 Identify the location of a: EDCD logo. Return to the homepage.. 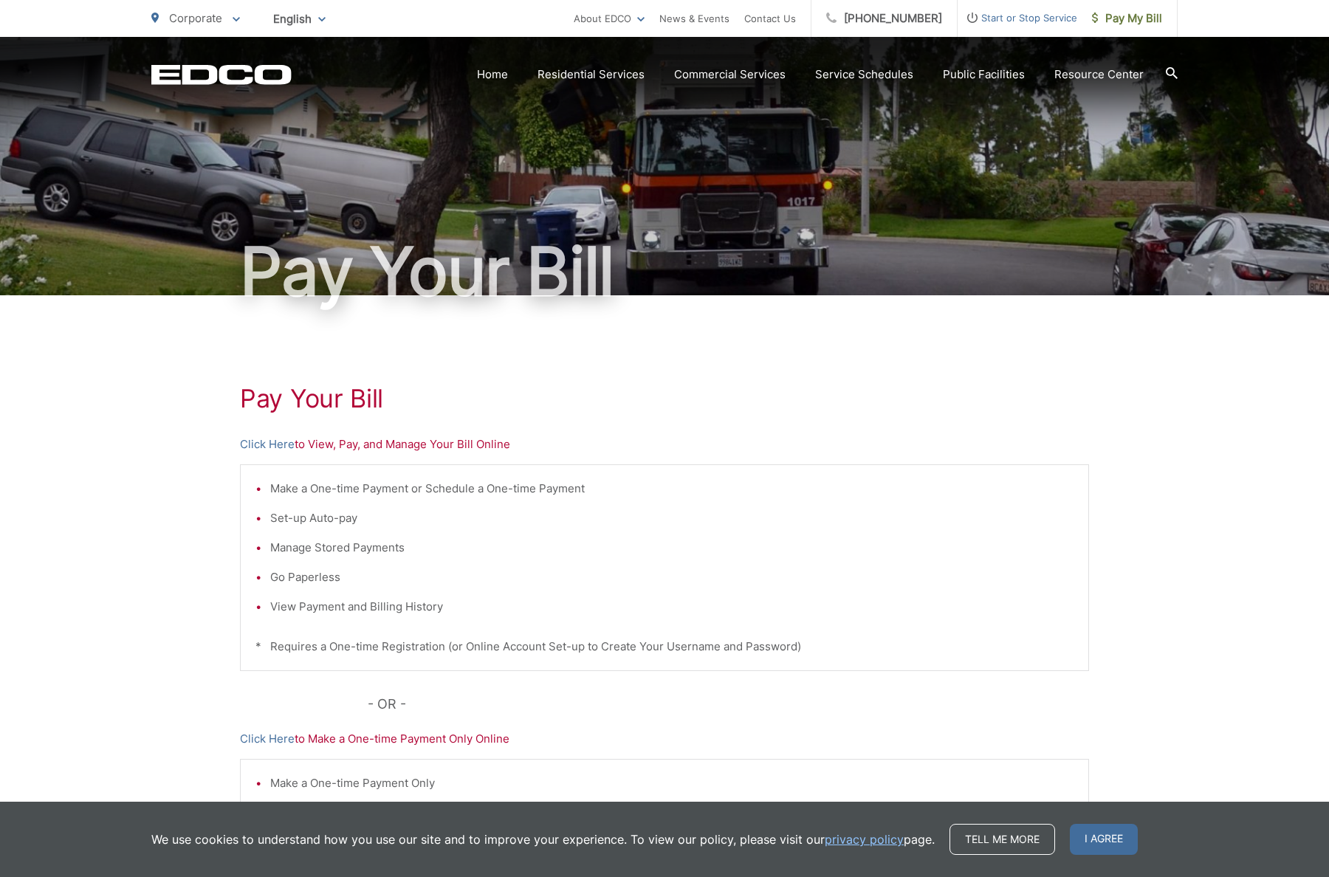
(221, 75).